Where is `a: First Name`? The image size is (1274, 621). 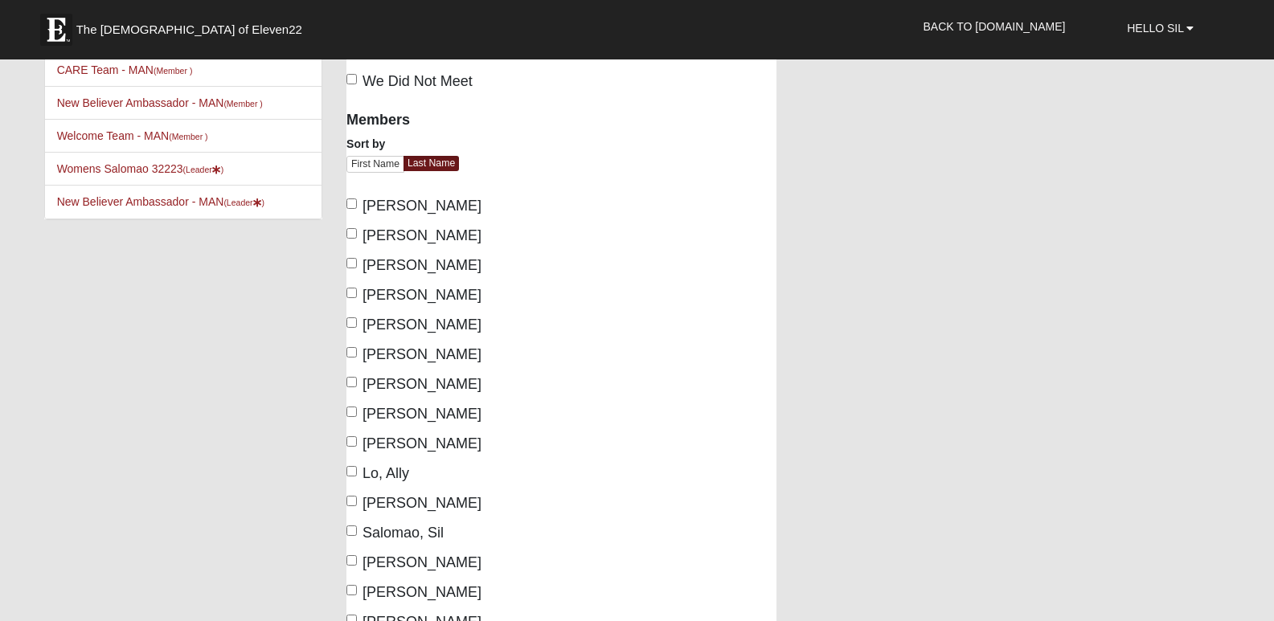
a: First Name is located at coordinates (375, 164).